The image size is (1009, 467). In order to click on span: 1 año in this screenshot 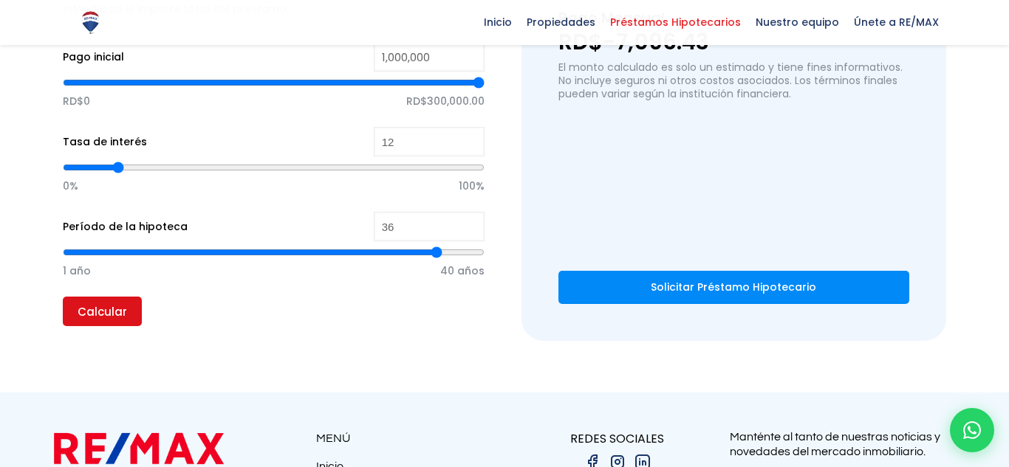, I will do `click(77, 271)`.